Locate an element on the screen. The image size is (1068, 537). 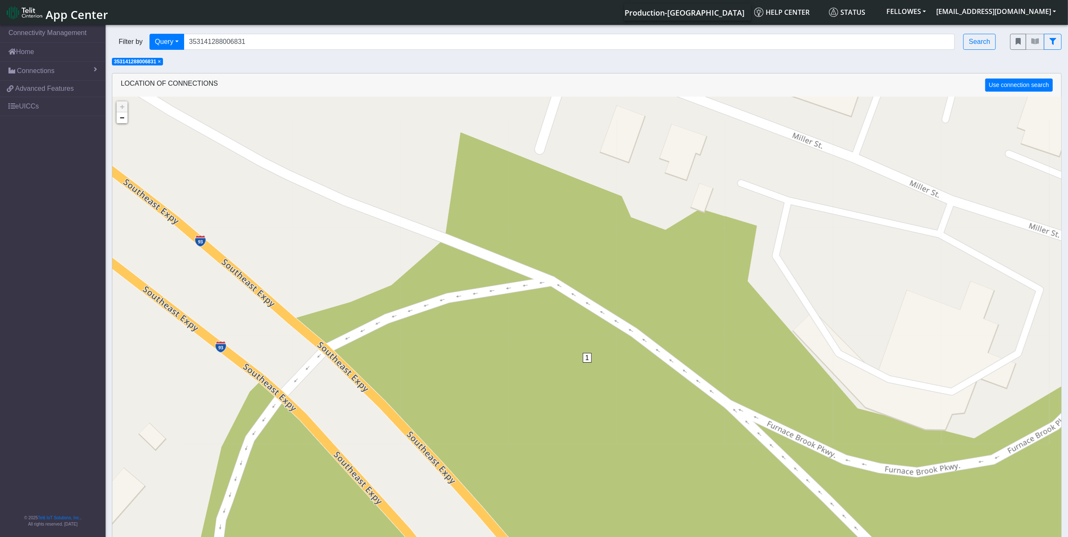
button: FELLOWES is located at coordinates (906, 11).